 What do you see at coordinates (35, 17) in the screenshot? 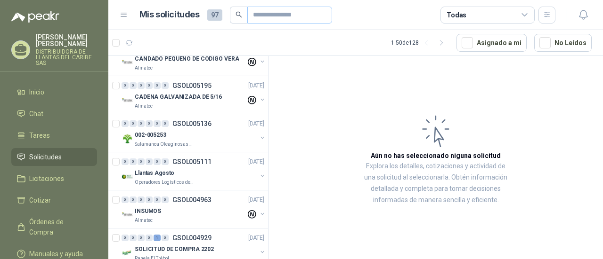
I see `img: Logo peakr` at bounding box center [35, 17].